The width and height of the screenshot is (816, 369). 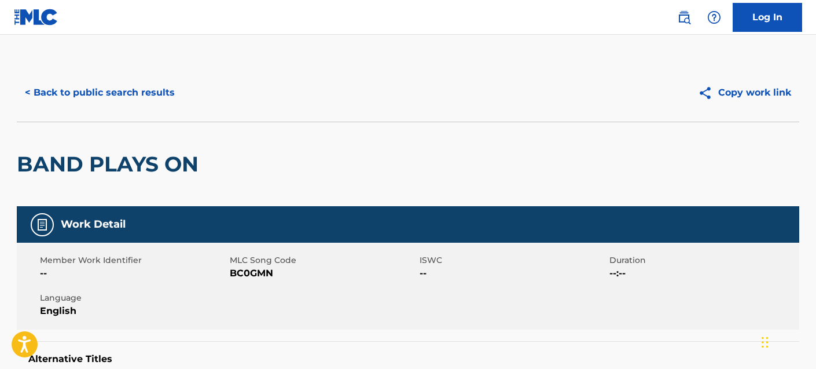 I want to click on div: Help, so click(x=714, y=17).